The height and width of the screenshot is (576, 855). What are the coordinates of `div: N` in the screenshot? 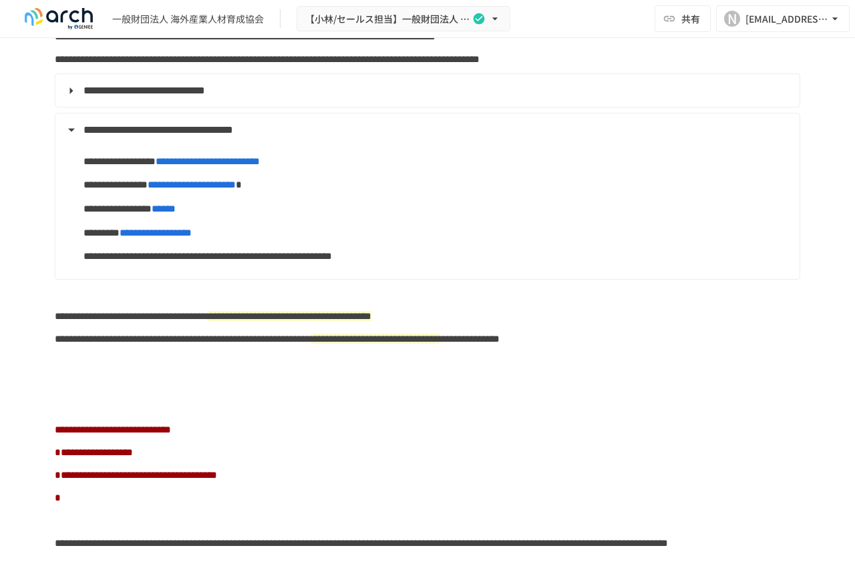 It's located at (732, 19).